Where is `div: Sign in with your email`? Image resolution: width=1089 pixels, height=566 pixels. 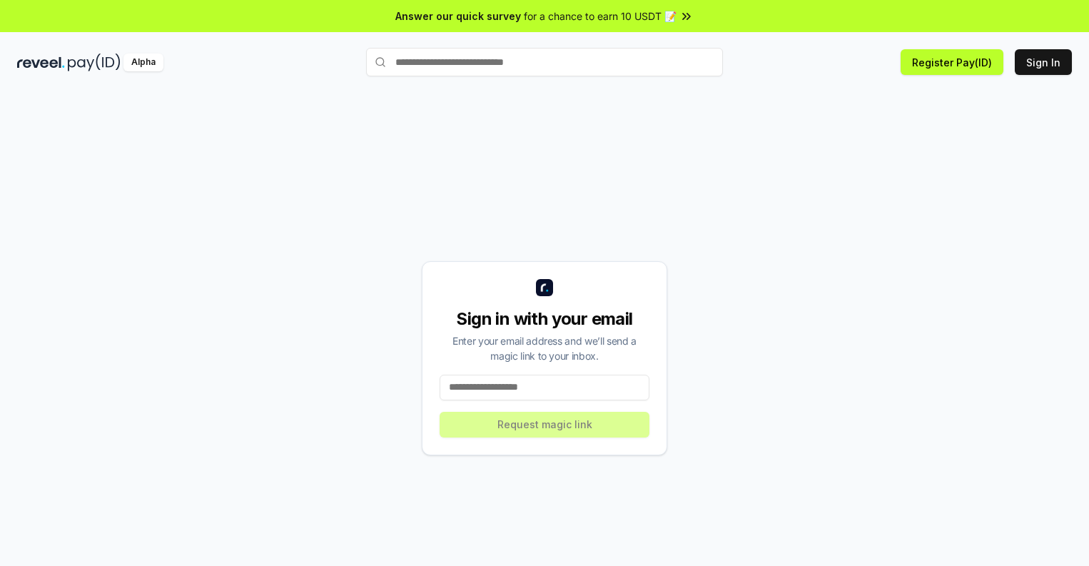
div: Sign in with your email is located at coordinates (545, 319).